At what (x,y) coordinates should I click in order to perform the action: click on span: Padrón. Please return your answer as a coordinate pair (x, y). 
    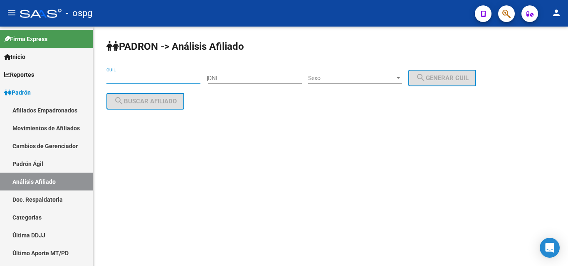
    Looking at the image, I should click on (17, 93).